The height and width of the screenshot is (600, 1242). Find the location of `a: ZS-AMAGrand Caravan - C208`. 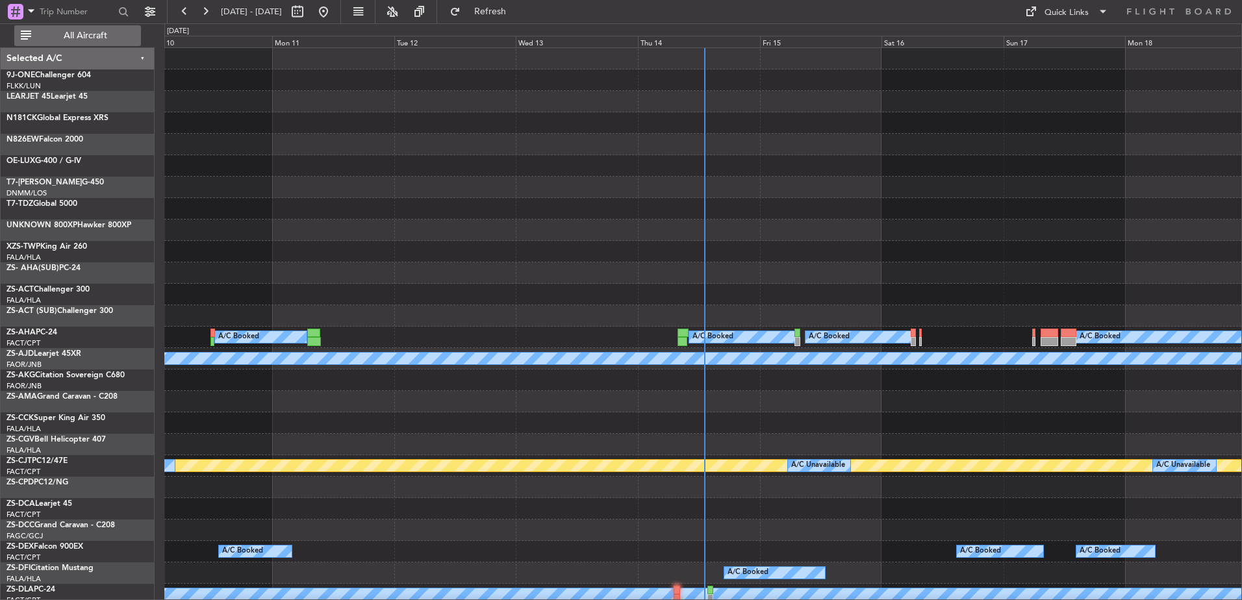

a: ZS-AMAGrand Caravan - C208 is located at coordinates (62, 397).